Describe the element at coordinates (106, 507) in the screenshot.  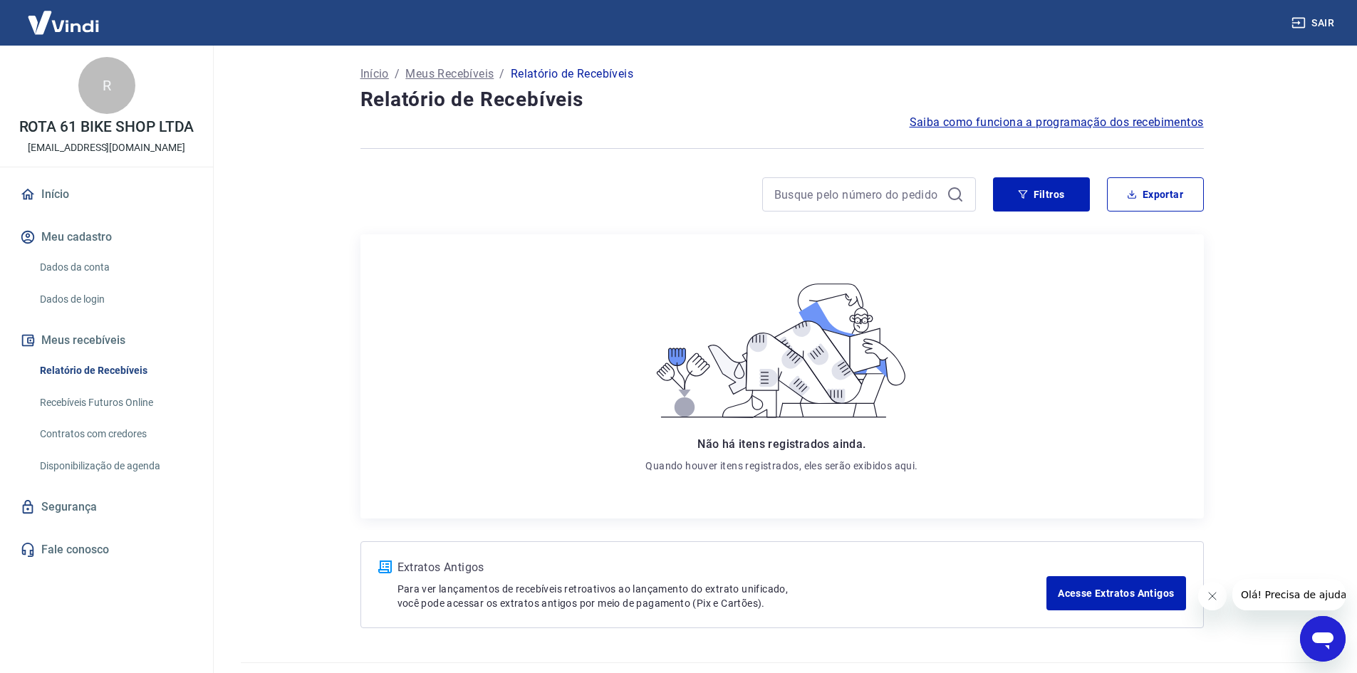
I see `a: Segurança` at that location.